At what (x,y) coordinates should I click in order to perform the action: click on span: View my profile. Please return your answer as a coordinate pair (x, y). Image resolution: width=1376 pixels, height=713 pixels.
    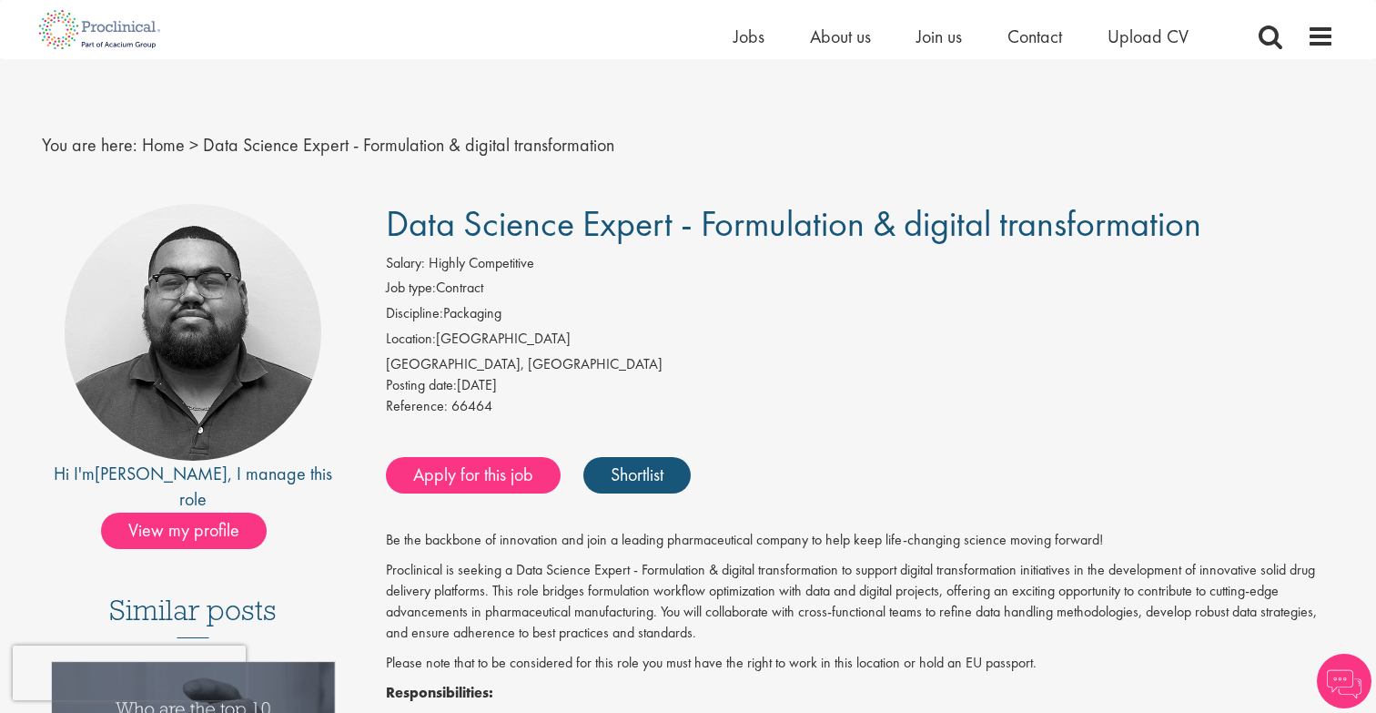
    Looking at the image, I should click on (184, 531).